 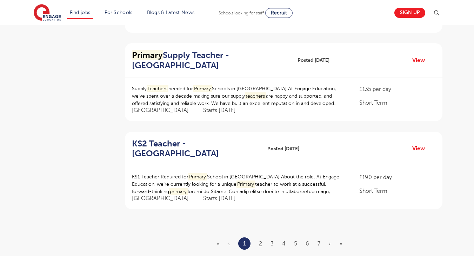 What do you see at coordinates (284, 243) in the screenshot?
I see `a: 4` at bounding box center [284, 243].